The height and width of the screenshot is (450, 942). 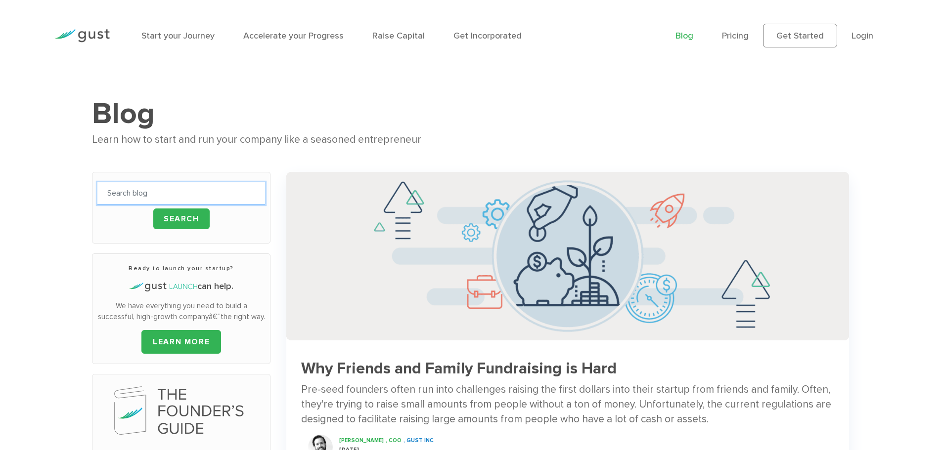 What do you see at coordinates (487, 36) in the screenshot?
I see `a: Get Incorporated` at bounding box center [487, 36].